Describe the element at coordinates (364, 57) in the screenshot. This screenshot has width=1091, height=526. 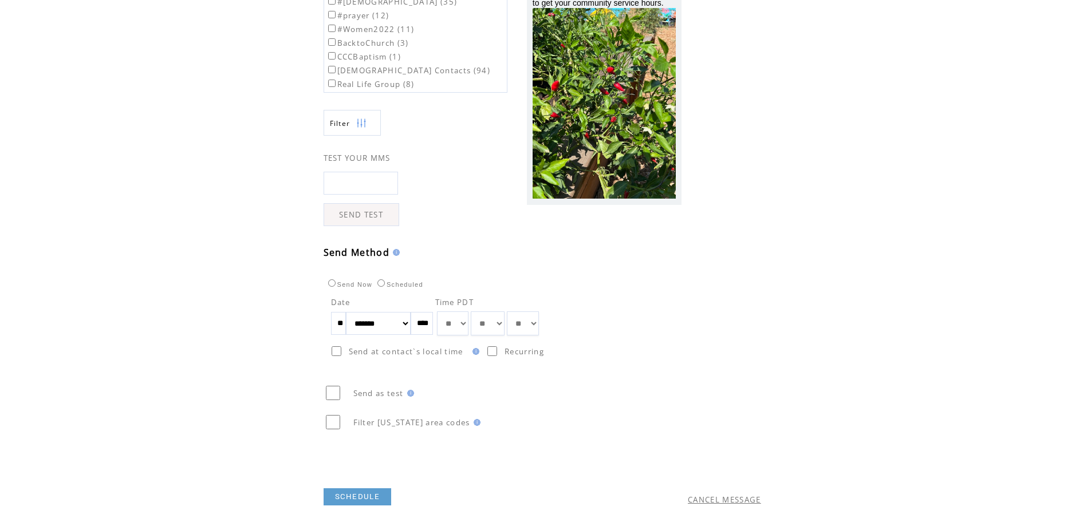
I see `label: CCCBaptism (1)` at that location.